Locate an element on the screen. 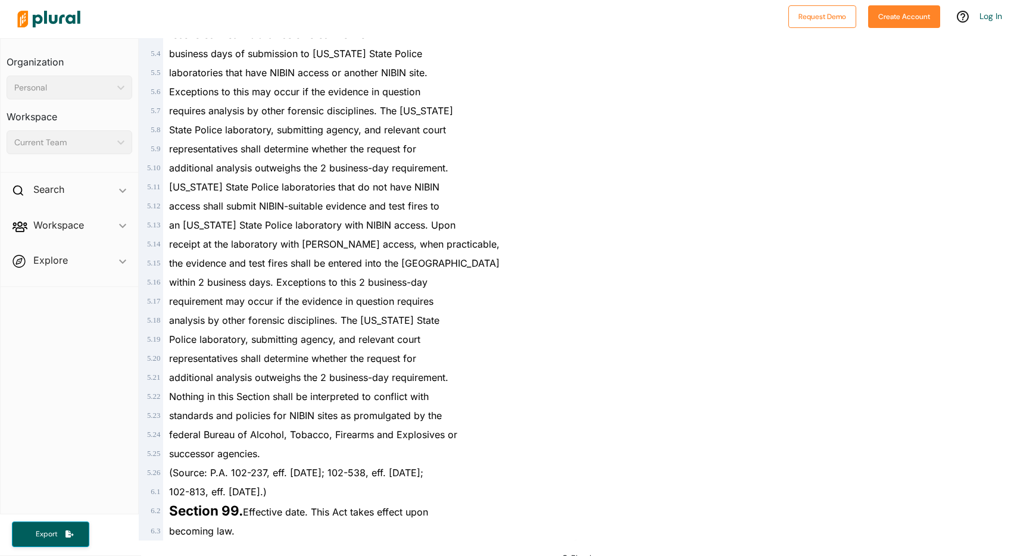  span: 5 . 4 is located at coordinates (155, 54).